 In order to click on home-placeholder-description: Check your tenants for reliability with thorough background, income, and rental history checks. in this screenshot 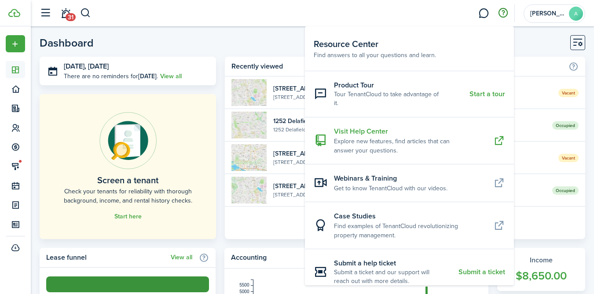, I will do `click(128, 196)`.